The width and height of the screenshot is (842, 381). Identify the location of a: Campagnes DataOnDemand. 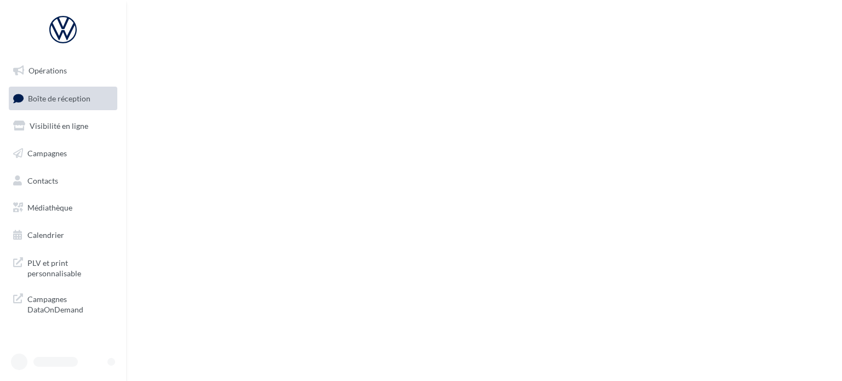
(63, 303).